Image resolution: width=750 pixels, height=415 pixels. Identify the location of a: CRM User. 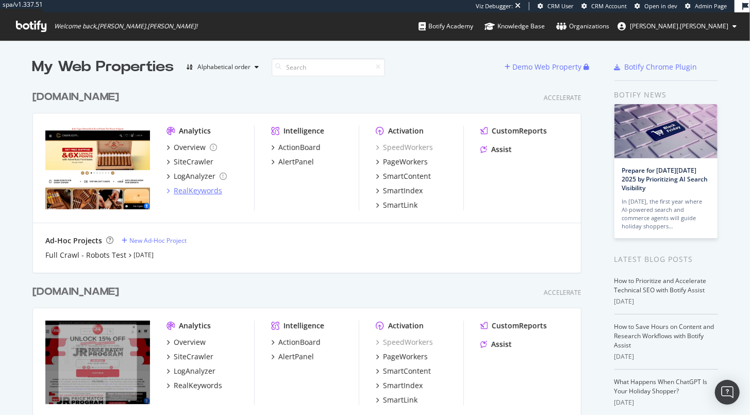
(556, 6).